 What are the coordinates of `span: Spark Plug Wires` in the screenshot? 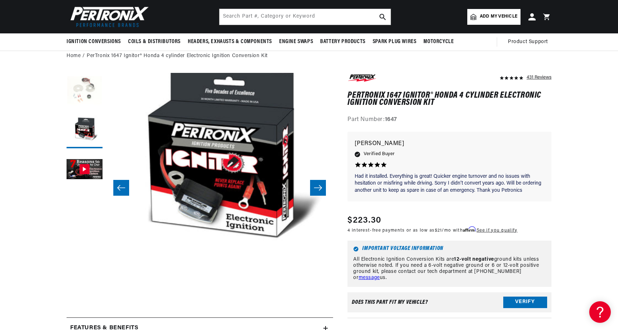 It's located at (394, 42).